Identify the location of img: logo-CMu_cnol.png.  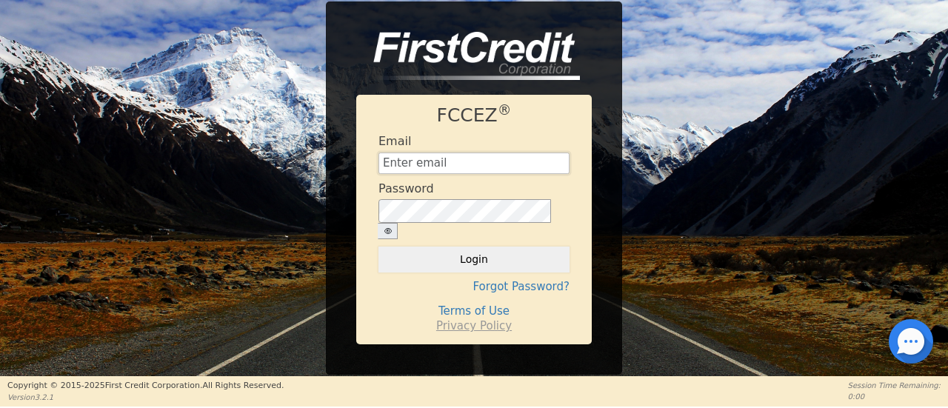
(468, 56).